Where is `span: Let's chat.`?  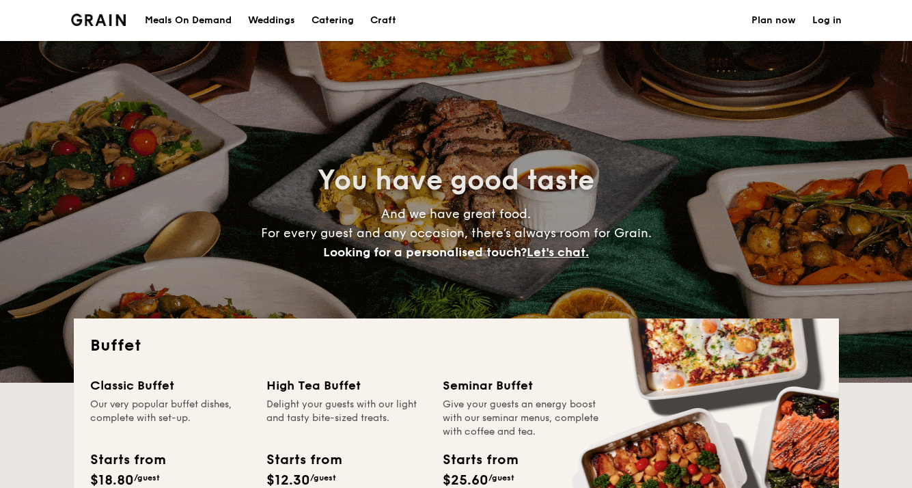 span: Let's chat. is located at coordinates (558, 252).